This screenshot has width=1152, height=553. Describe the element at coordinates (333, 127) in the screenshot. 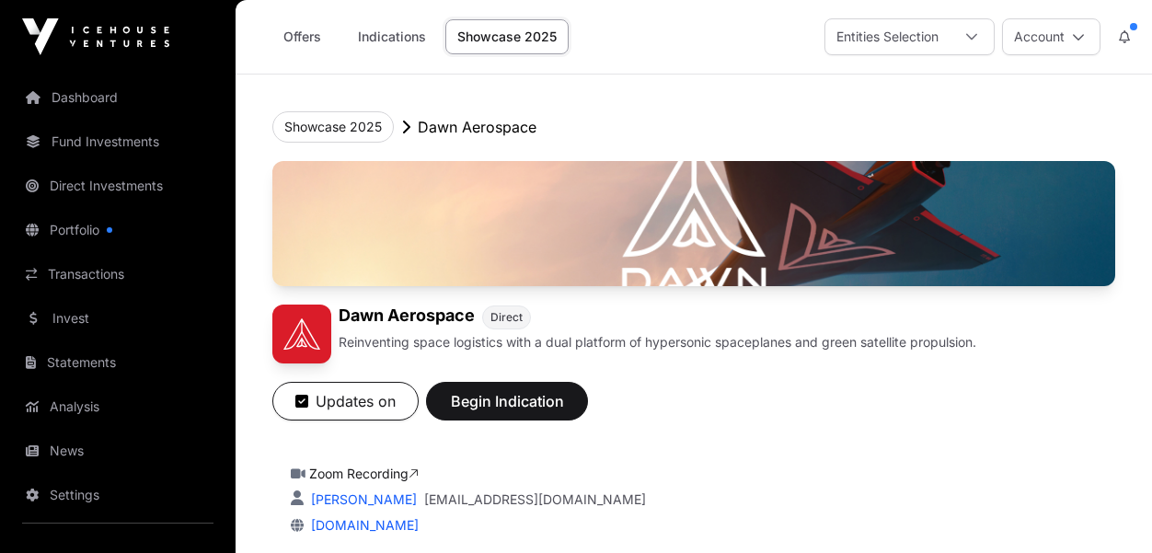

I see `button: Showcase 2025` at that location.